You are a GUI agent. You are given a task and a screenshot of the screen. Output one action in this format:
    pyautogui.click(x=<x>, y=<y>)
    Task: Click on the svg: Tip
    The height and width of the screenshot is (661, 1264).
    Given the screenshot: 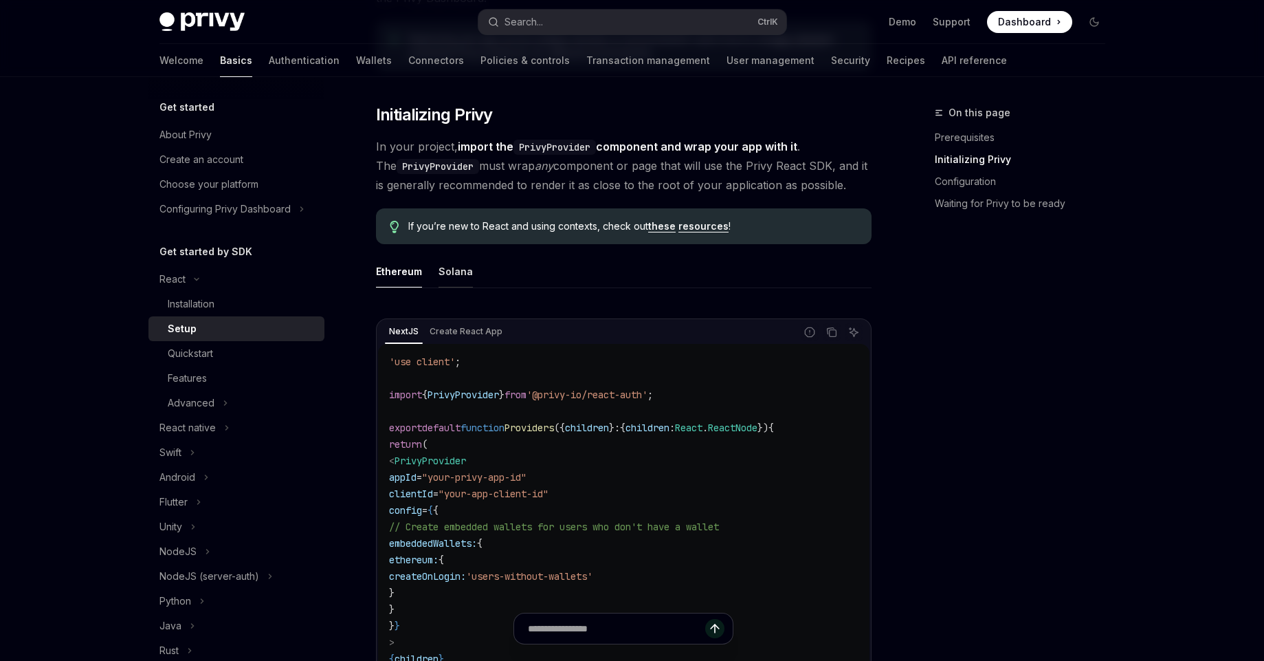 What is the action you would take?
    pyautogui.click(x=395, y=227)
    